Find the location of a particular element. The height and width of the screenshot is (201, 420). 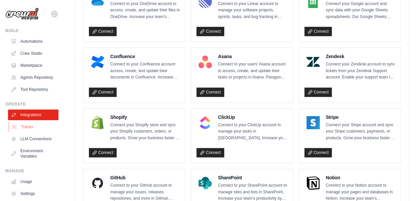

div: Operate is located at coordinates (32, 104).